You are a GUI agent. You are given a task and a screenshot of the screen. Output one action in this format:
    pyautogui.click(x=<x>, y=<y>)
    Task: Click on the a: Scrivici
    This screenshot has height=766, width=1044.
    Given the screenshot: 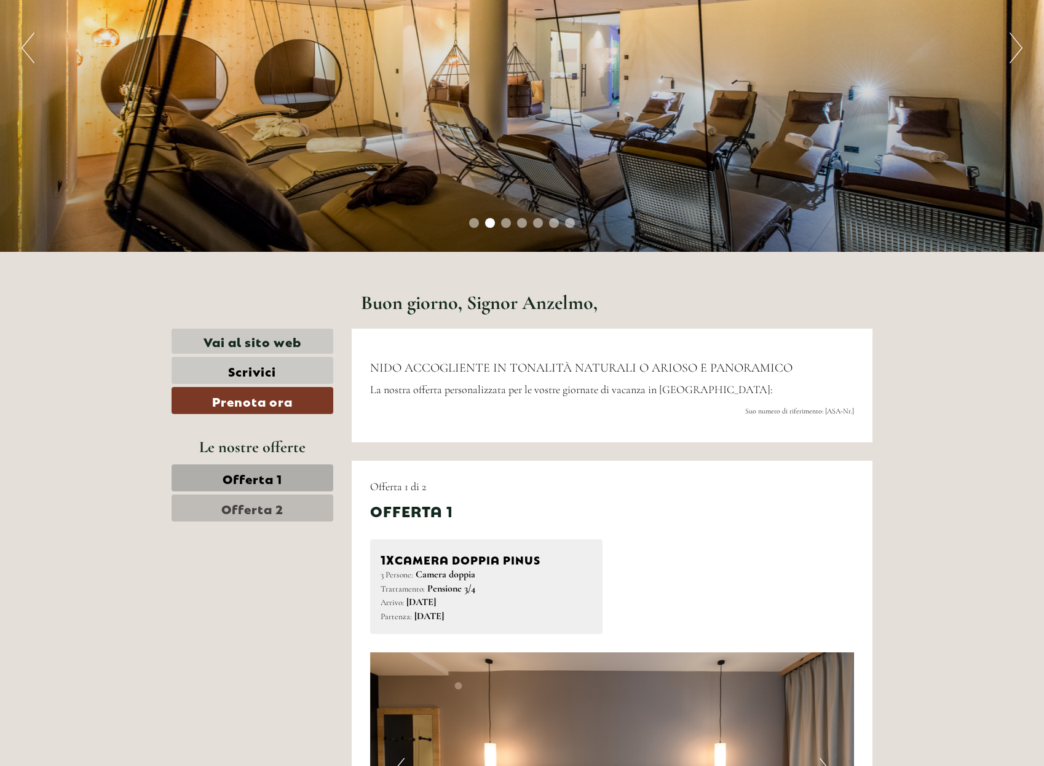 What is the action you would take?
    pyautogui.click(x=252, y=371)
    